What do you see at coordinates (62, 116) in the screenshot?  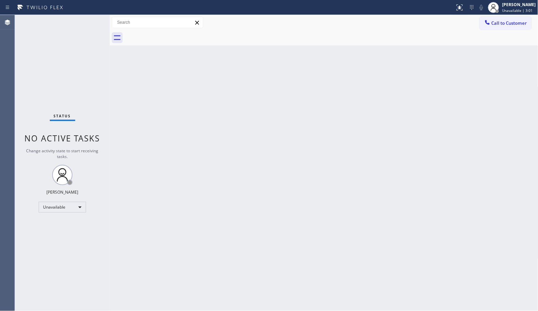 I see `span: Status` at bounding box center [62, 116].